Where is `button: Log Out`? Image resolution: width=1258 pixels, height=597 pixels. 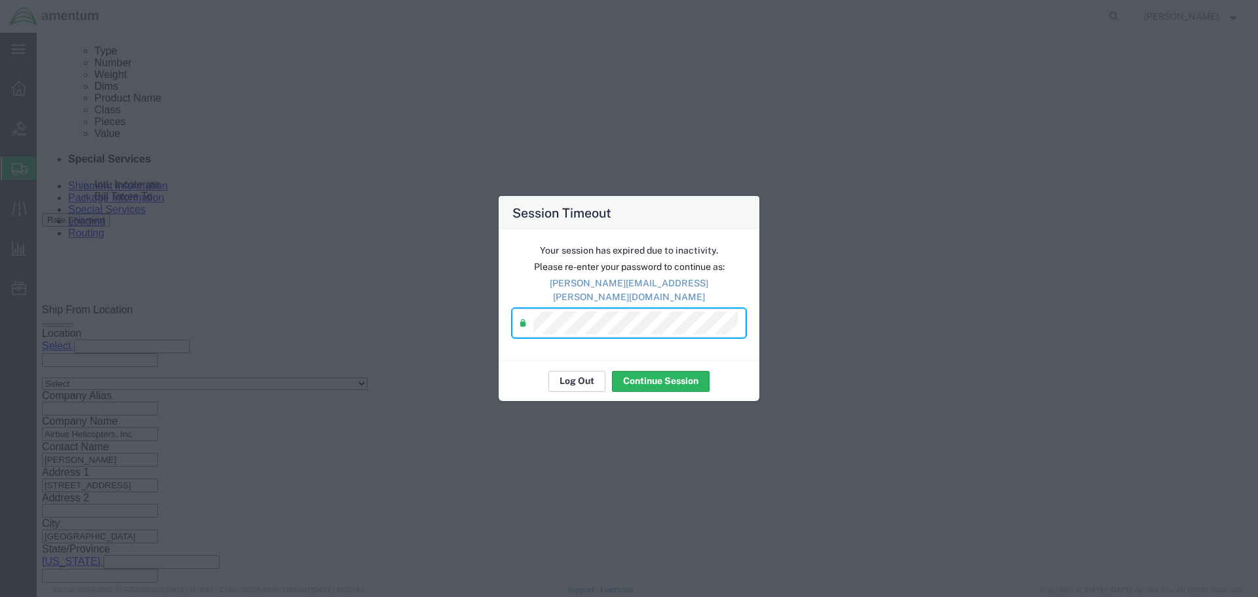
button: Log Out is located at coordinates (577, 381).